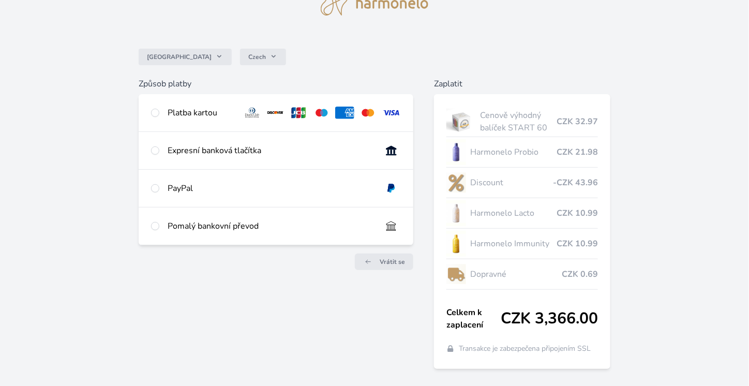 This screenshot has width=749, height=386. I want to click on img: discount-lo.png, so click(456, 183).